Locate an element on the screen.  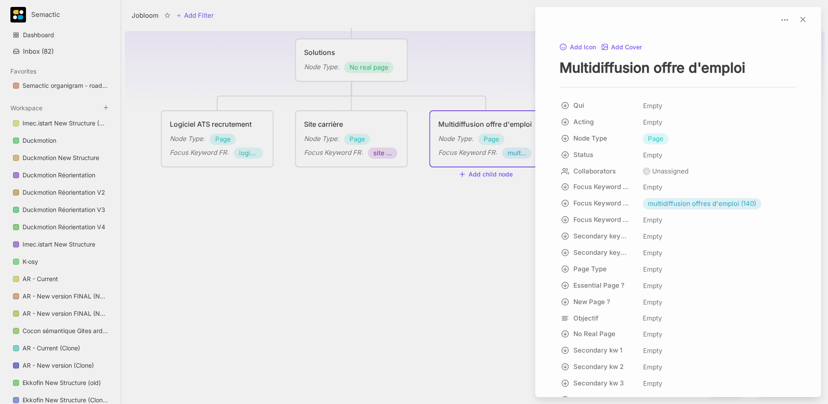
button: Add Icon is located at coordinates (577, 48).